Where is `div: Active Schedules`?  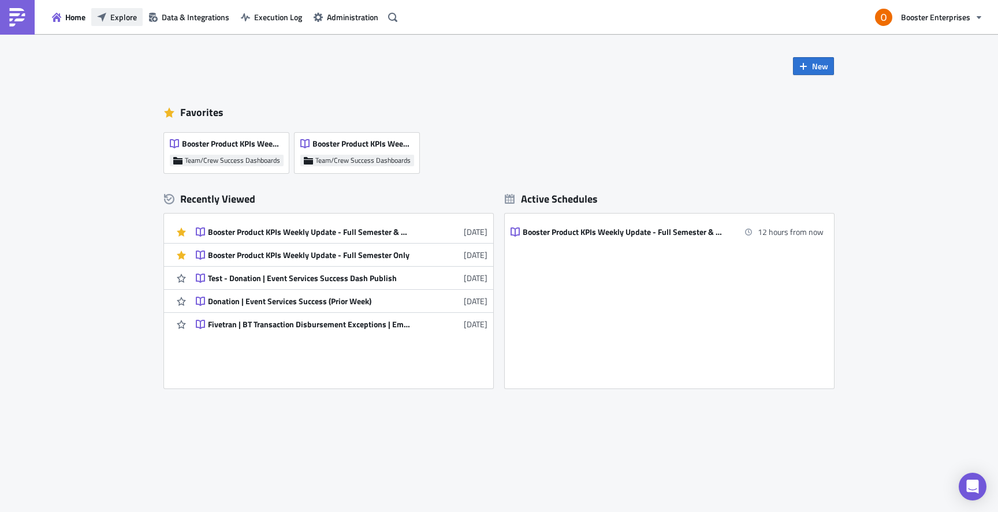
div: Active Schedules is located at coordinates (551, 199).